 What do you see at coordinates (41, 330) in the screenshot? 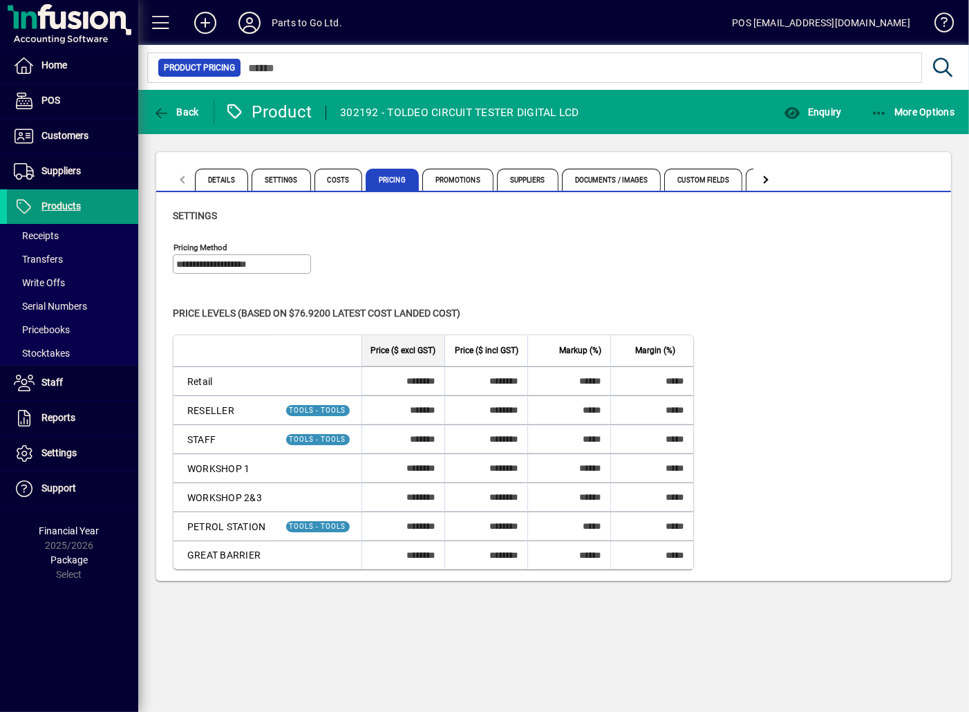
I see `span: Pricebooks` at bounding box center [41, 330].